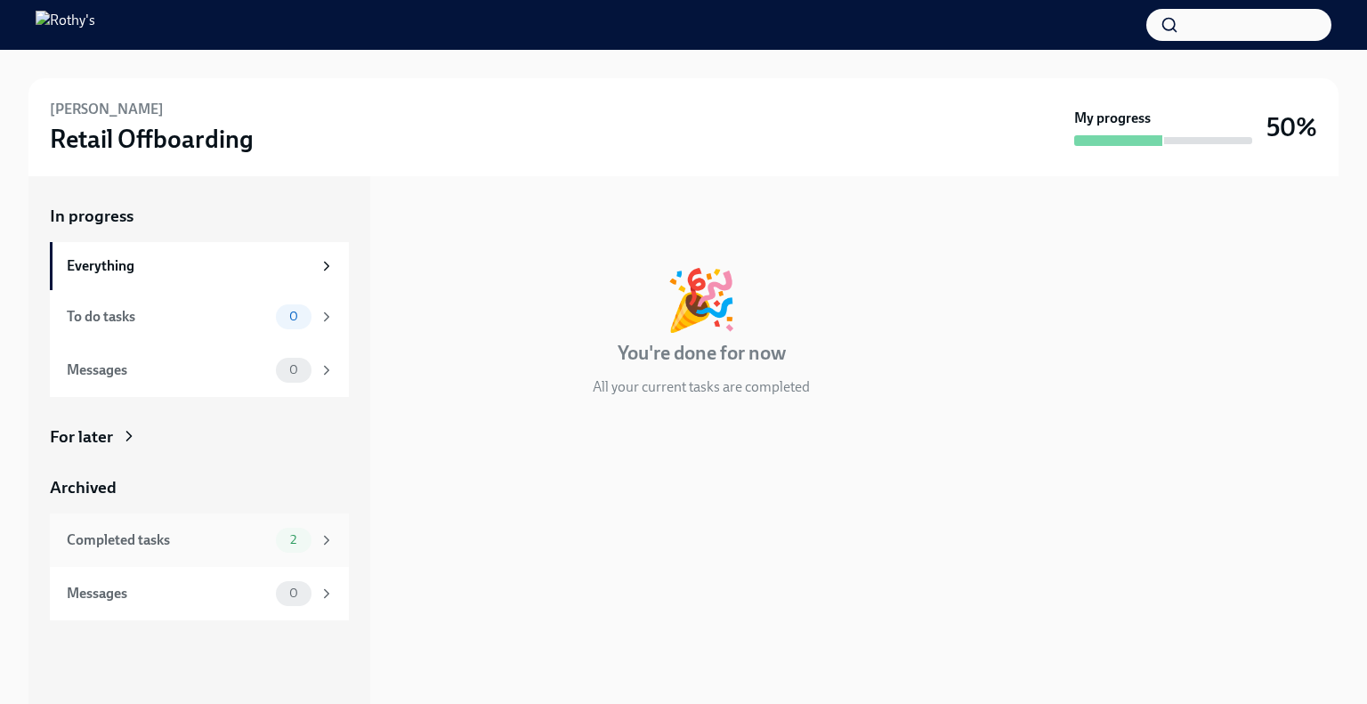 This screenshot has width=1367, height=704. Describe the element at coordinates (1112, 118) in the screenshot. I see `strong: My progress` at that location.